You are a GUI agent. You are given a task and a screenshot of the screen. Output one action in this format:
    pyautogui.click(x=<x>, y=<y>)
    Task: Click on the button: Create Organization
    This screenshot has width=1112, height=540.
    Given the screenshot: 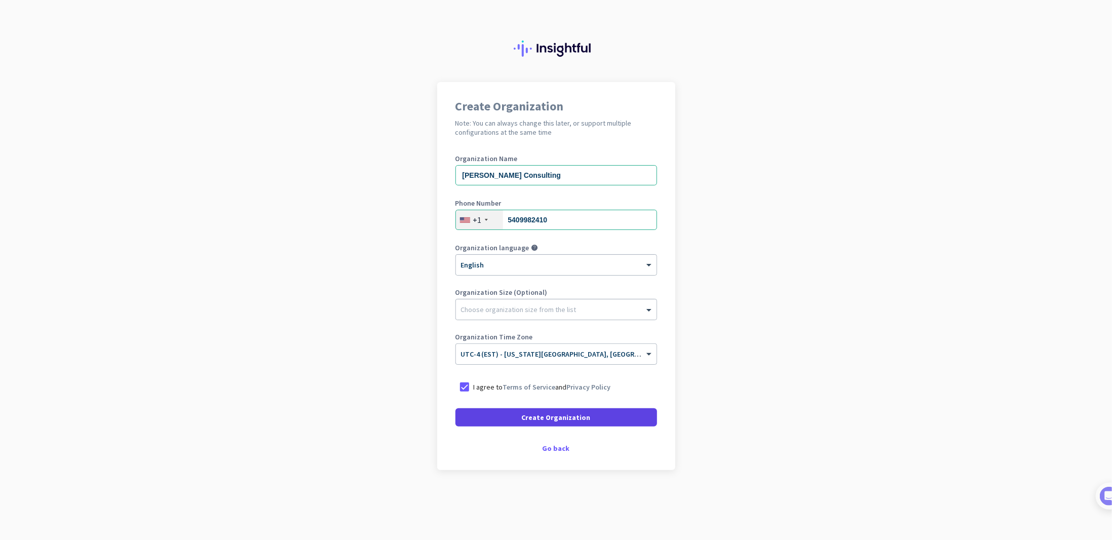 What is the action you would take?
    pyautogui.click(x=556, y=418)
    